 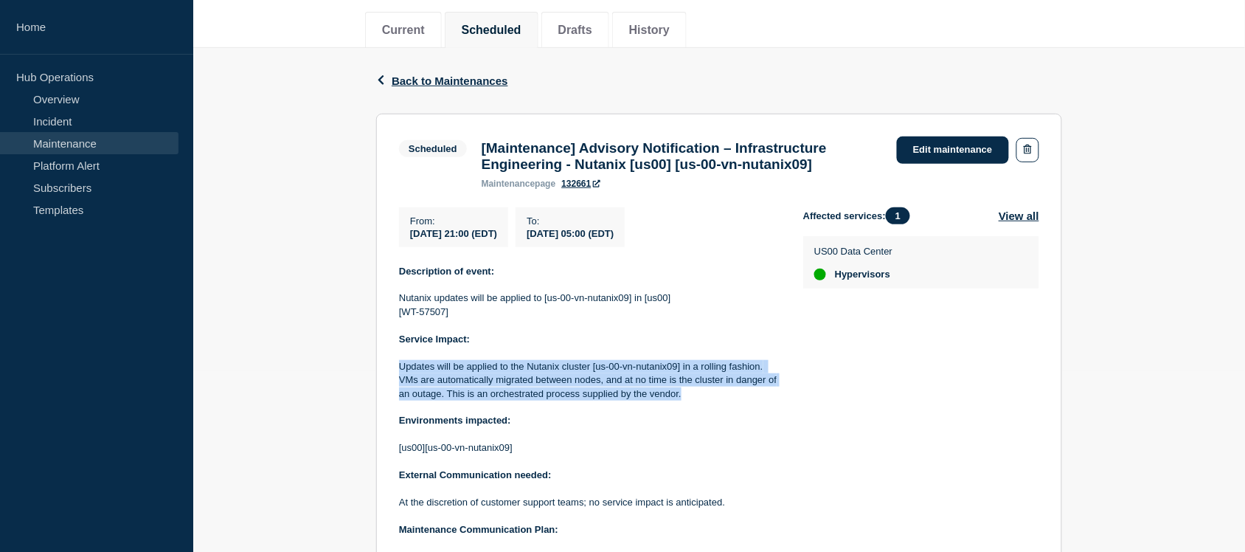 What do you see at coordinates (434, 339) in the screenshot?
I see `strong: Service Impact:` at bounding box center [434, 339].